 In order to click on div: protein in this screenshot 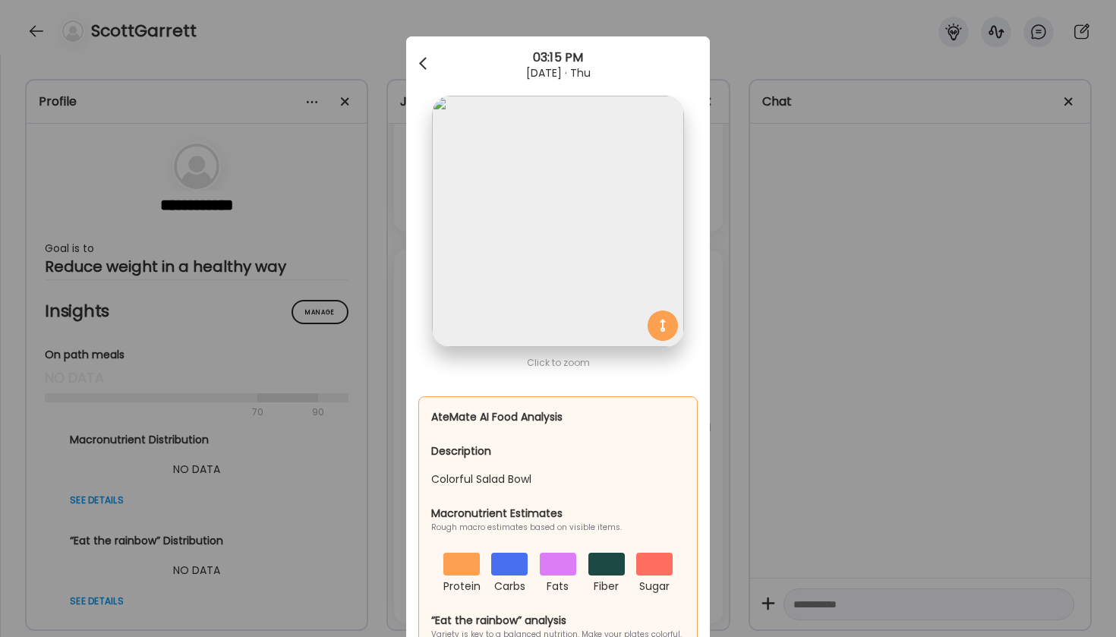, I will do `click(462, 585)`.